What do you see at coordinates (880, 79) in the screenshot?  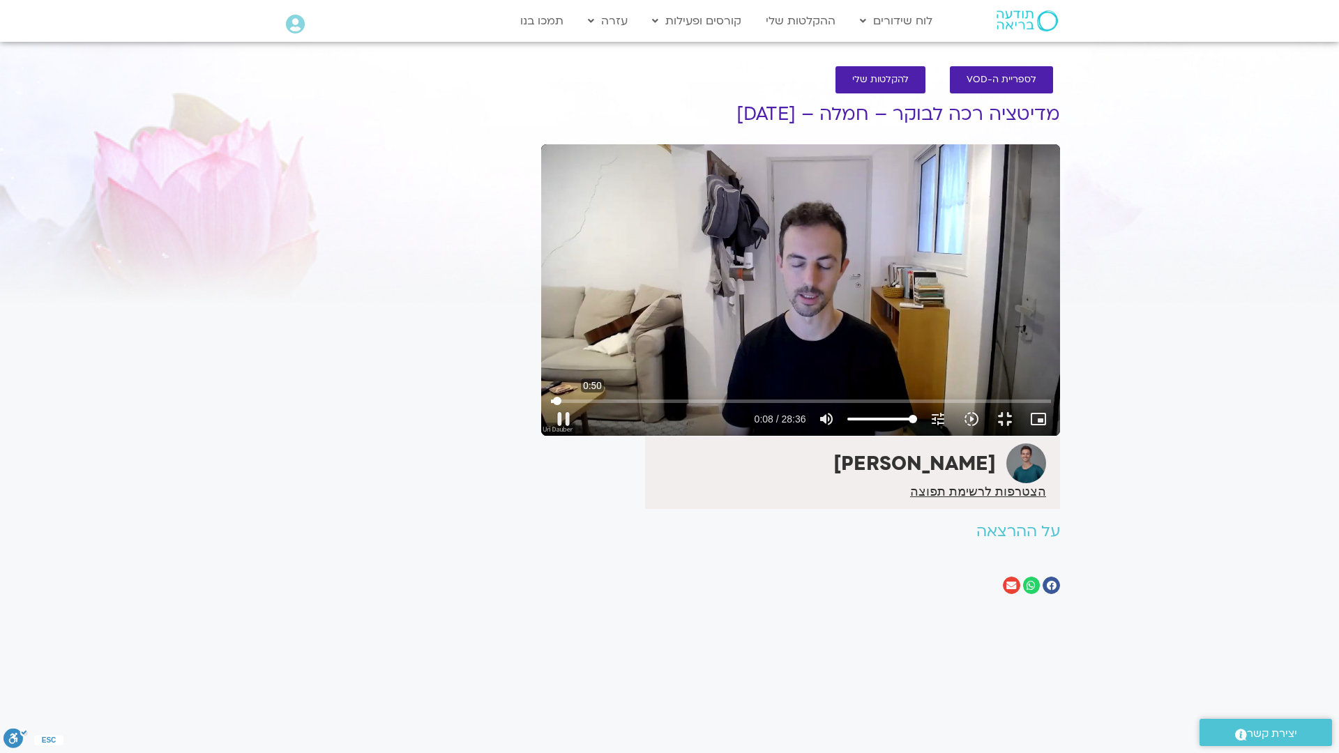 I see `span: להקלטות שלי` at bounding box center [880, 79].